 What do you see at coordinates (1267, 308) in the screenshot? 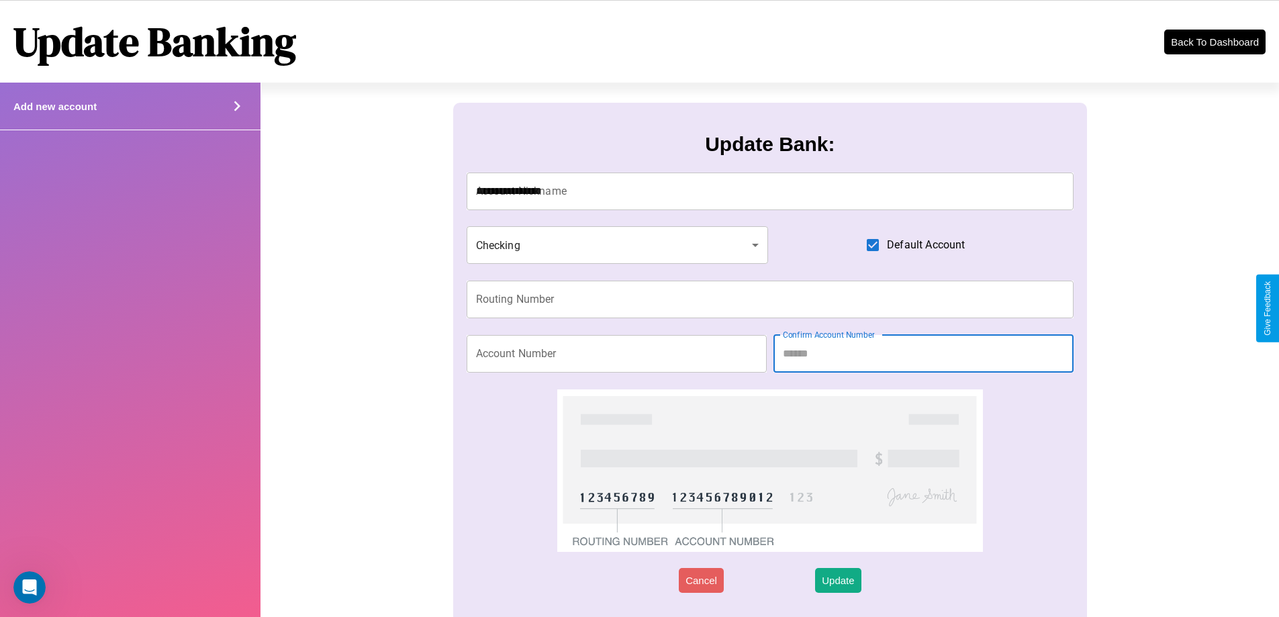
I see `div: Give Feedback` at bounding box center [1267, 308].